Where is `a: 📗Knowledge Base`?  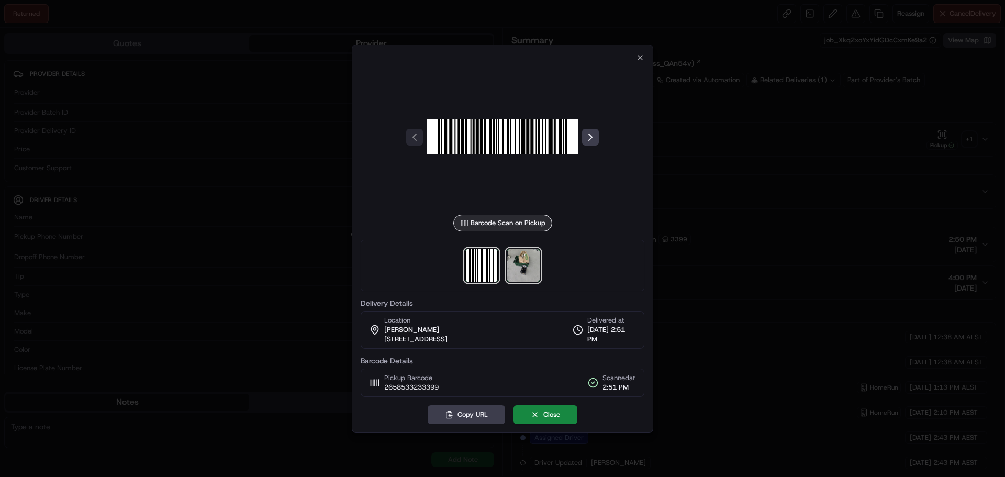 a: 📗Knowledge Base is located at coordinates (45, 157).